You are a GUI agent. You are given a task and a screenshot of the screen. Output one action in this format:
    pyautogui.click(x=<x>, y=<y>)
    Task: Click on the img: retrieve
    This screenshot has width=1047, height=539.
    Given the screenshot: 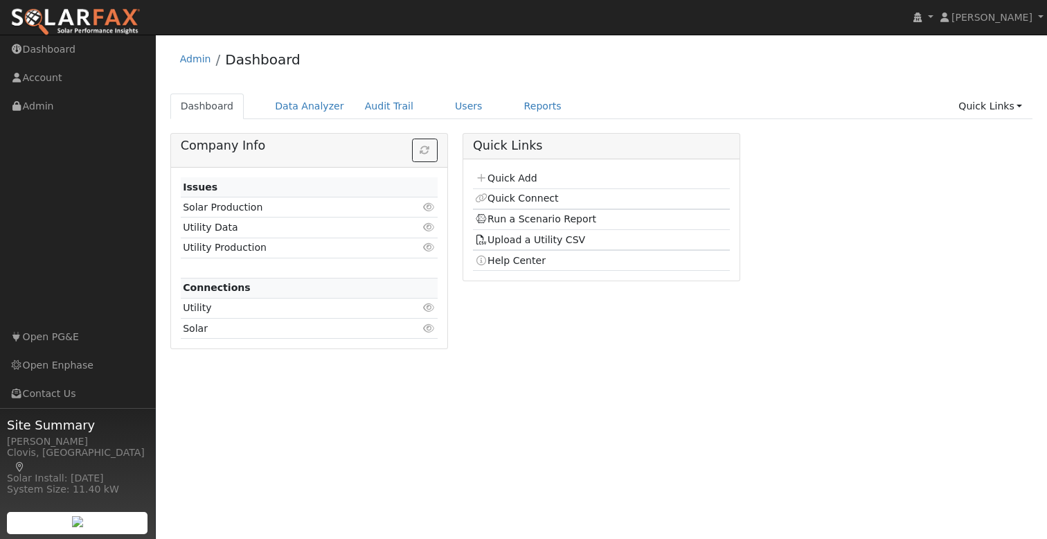 What is the action you would take?
    pyautogui.click(x=78, y=521)
    